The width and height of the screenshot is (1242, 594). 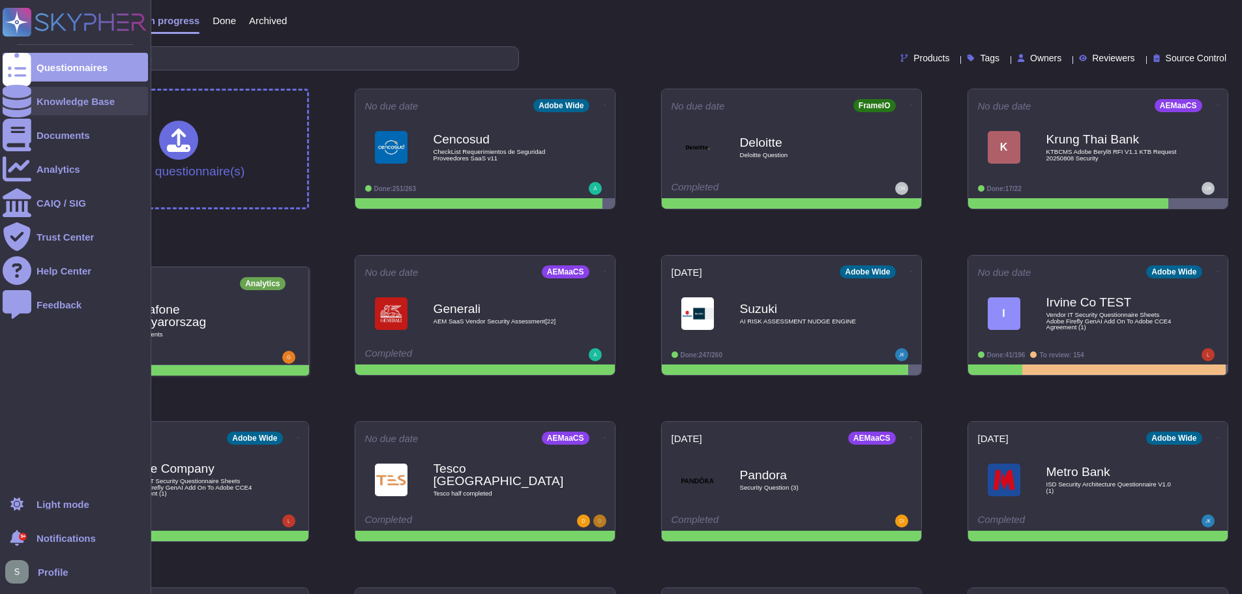 What do you see at coordinates (20, 572) in the screenshot?
I see `button: user` at bounding box center [20, 572].